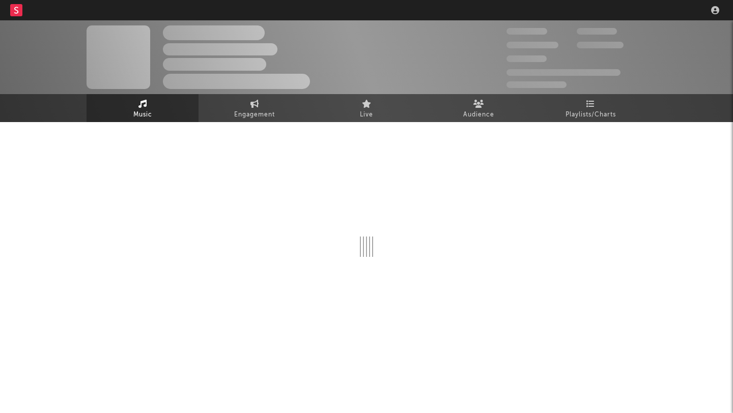 Image resolution: width=733 pixels, height=413 pixels. I want to click on a: Playlists/Charts, so click(591, 108).